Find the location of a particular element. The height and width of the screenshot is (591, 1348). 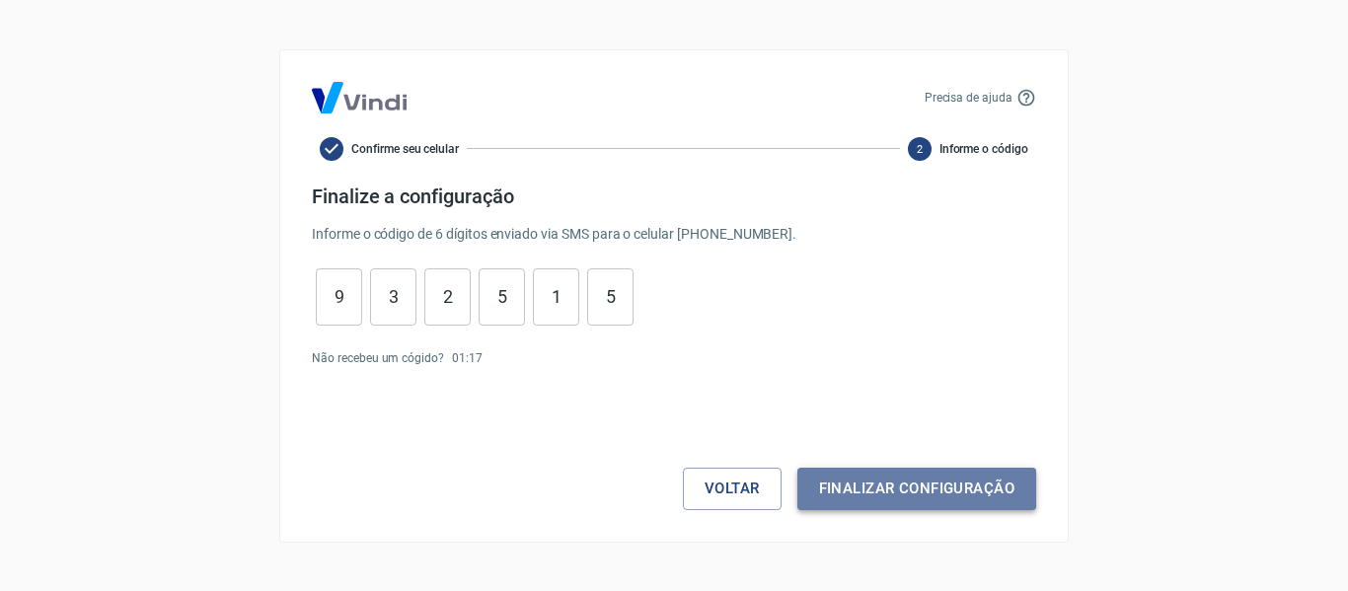

p: 01 : 17 is located at coordinates (467, 358).